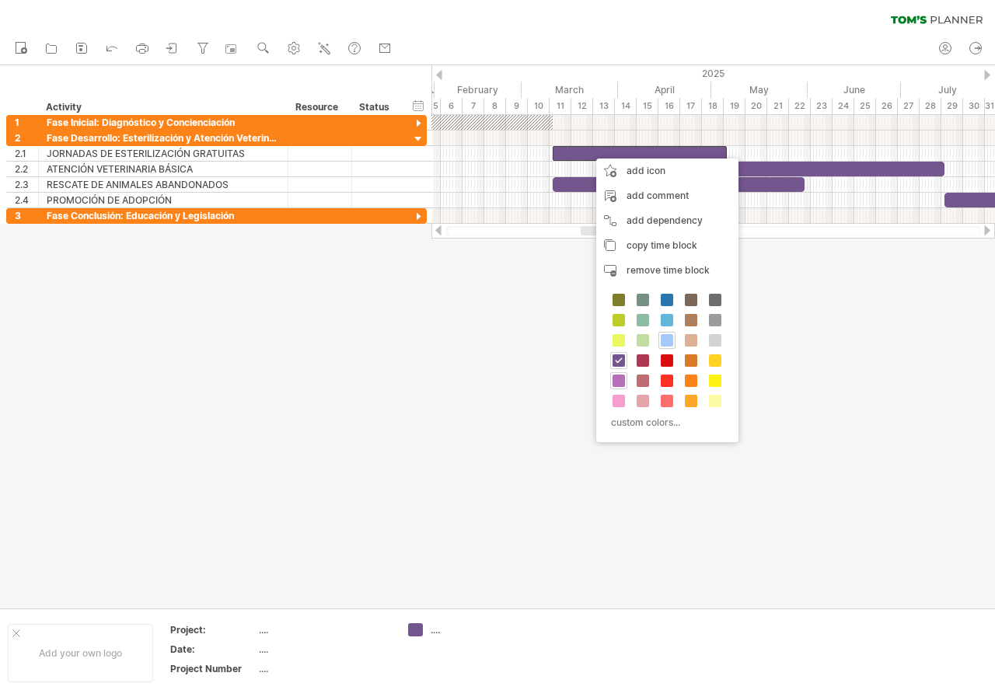  What do you see at coordinates (319, 107) in the screenshot?
I see `div: Resource` at bounding box center [319, 107].